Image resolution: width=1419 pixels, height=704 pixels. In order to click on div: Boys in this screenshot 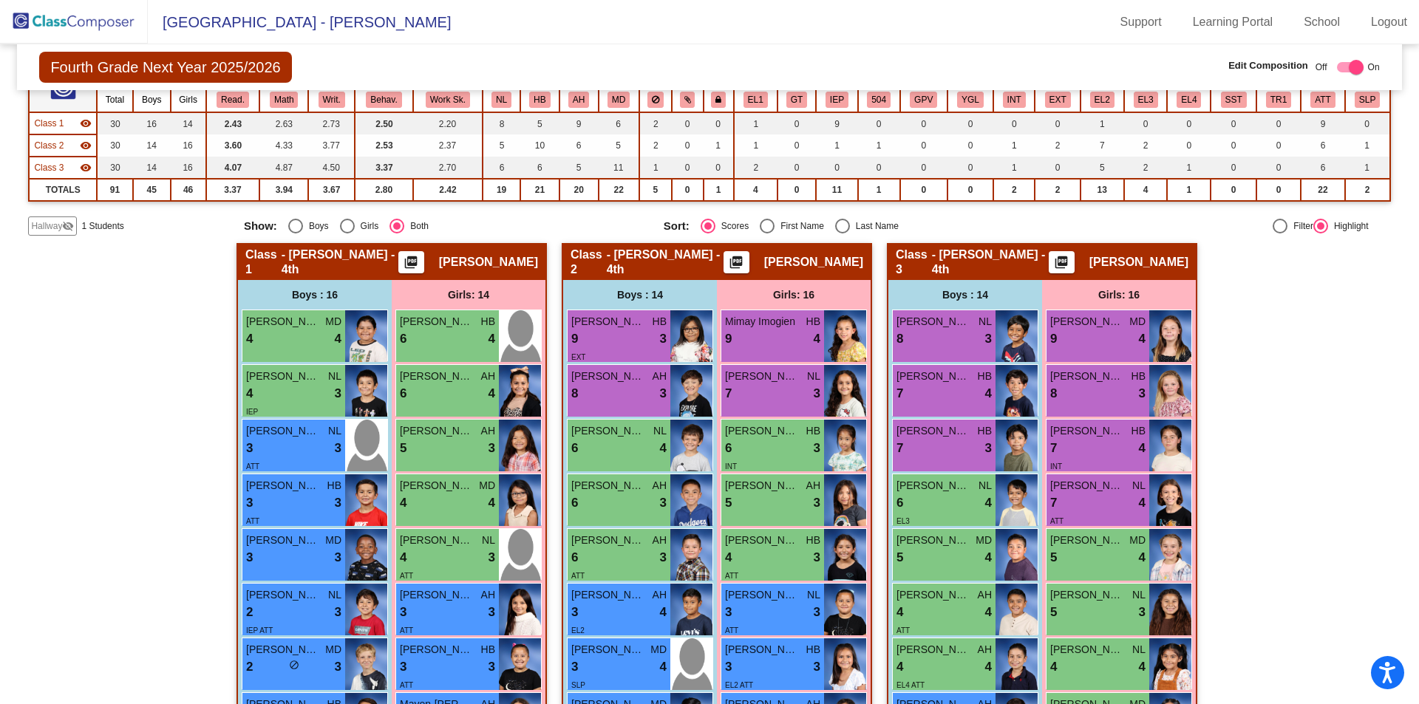, I will do `click(316, 226)`.